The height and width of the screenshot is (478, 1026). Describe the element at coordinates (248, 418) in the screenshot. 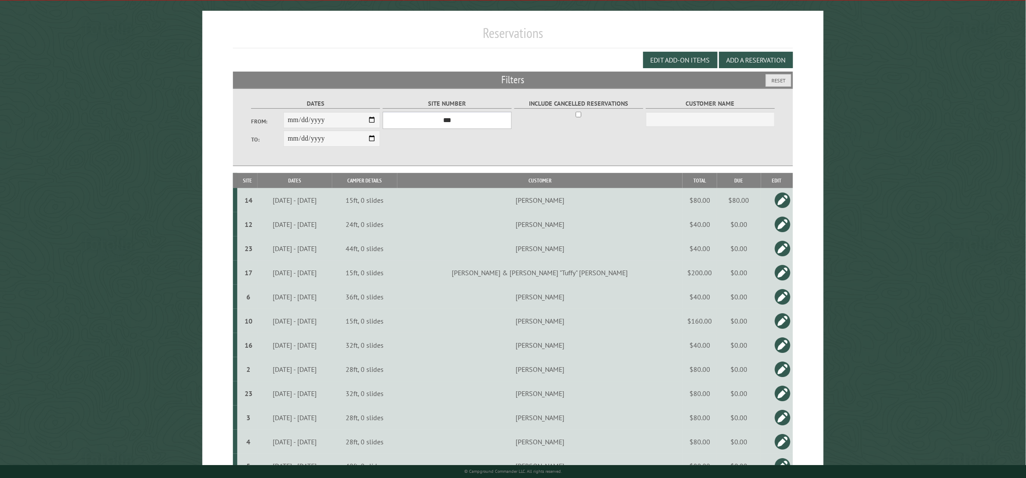

I see `div: 3` at that location.